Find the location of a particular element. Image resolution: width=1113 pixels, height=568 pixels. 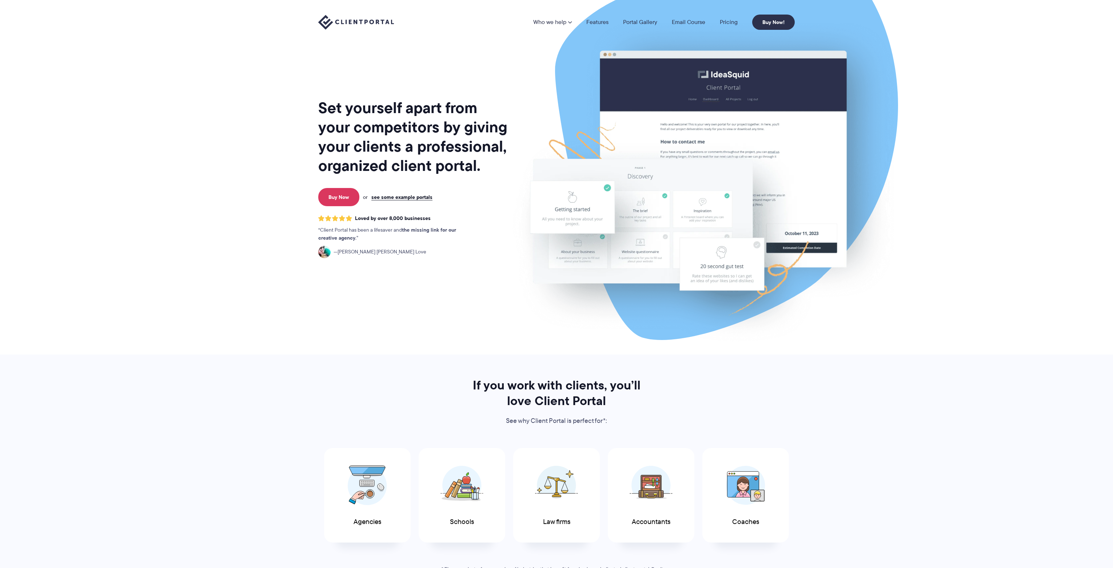

a: Features is located at coordinates (597, 22).